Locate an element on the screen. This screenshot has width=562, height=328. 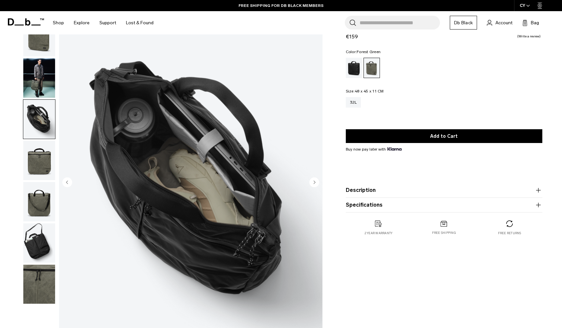
a: Support is located at coordinates (108, 23).